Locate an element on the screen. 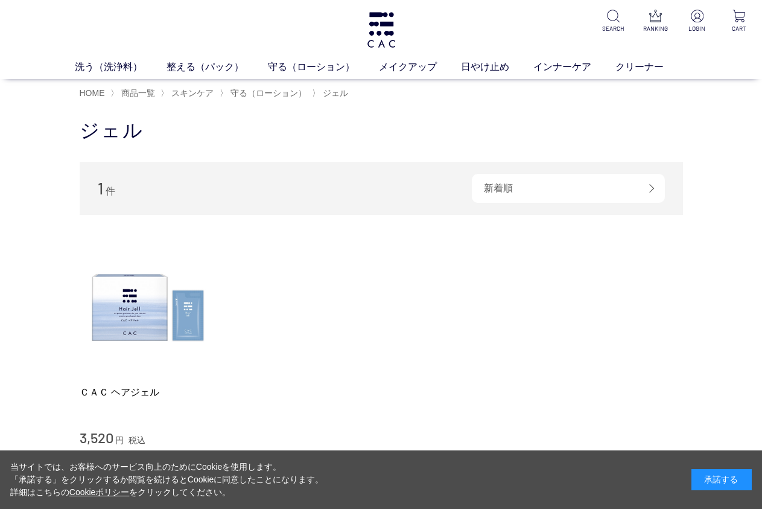  span: 1 is located at coordinates (100, 188).